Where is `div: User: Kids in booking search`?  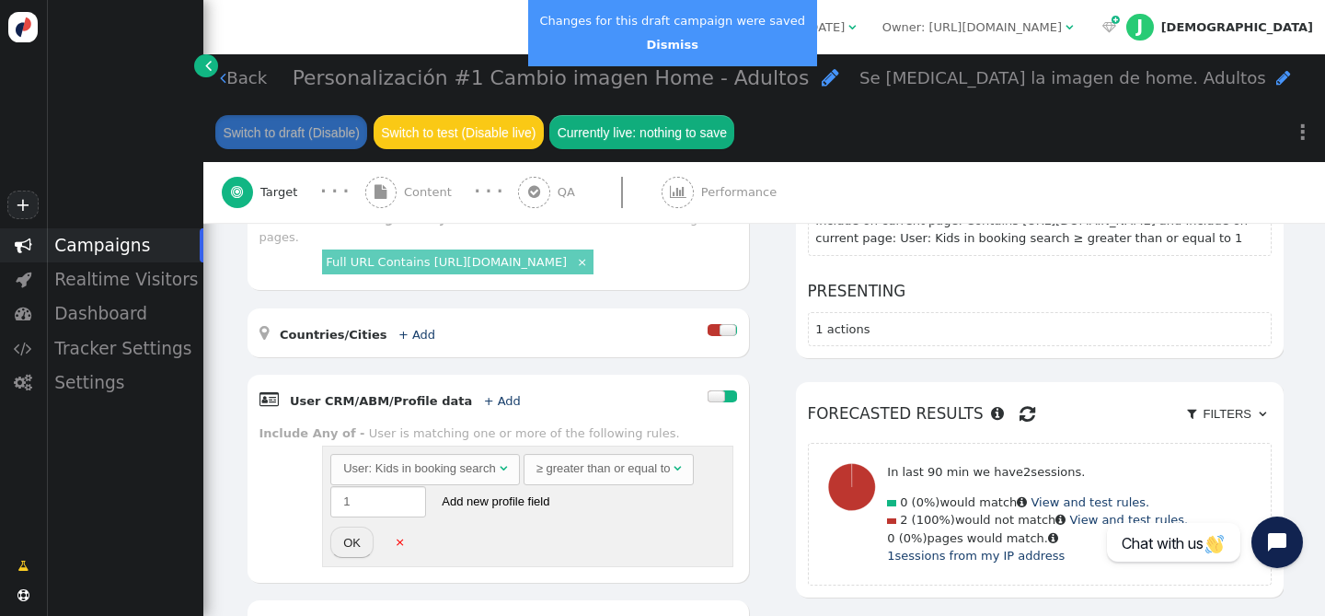
div: User: Kids in booking search is located at coordinates (419, 468).